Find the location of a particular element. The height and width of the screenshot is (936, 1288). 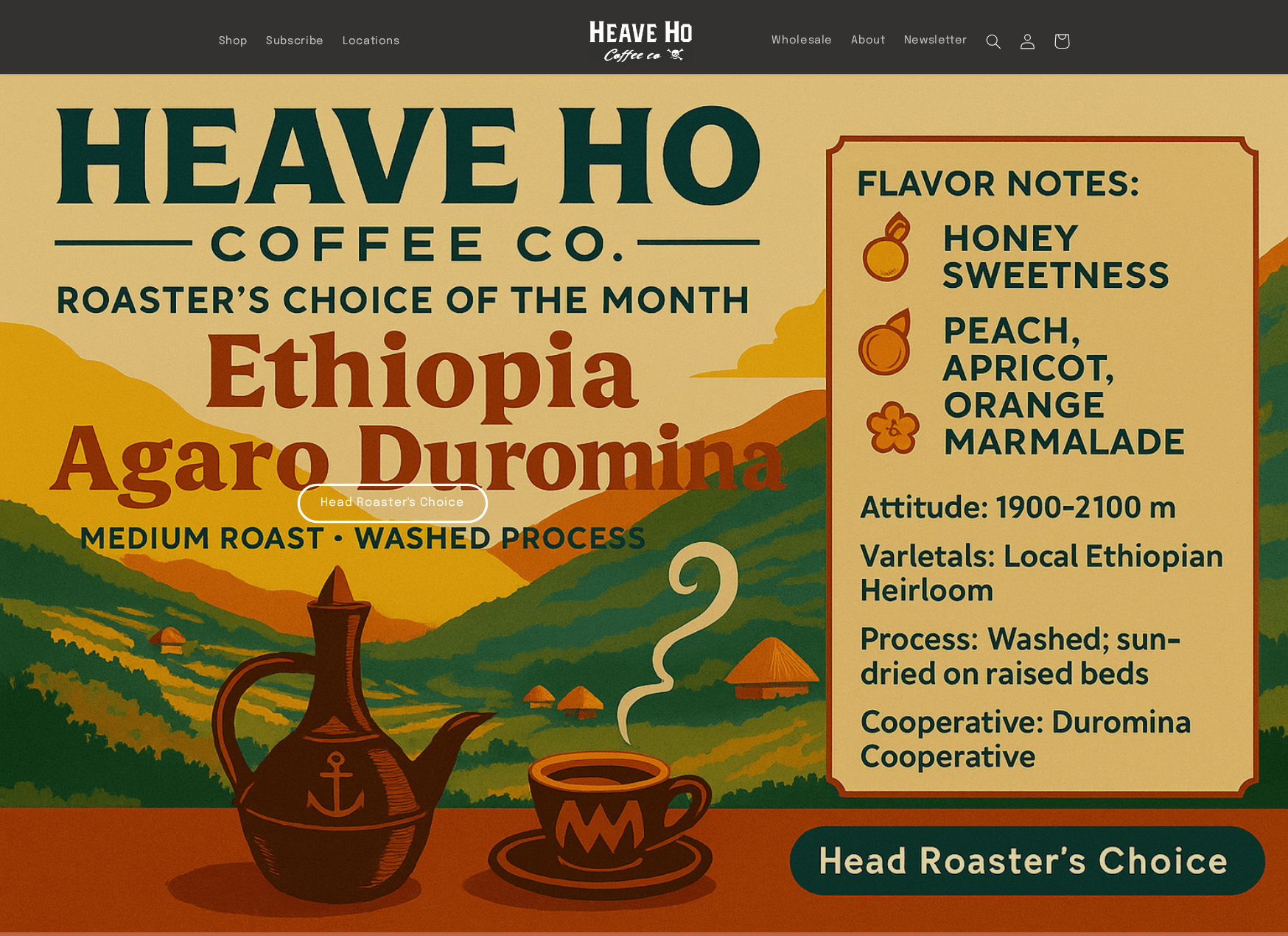

span: Newsletter is located at coordinates (936, 40).